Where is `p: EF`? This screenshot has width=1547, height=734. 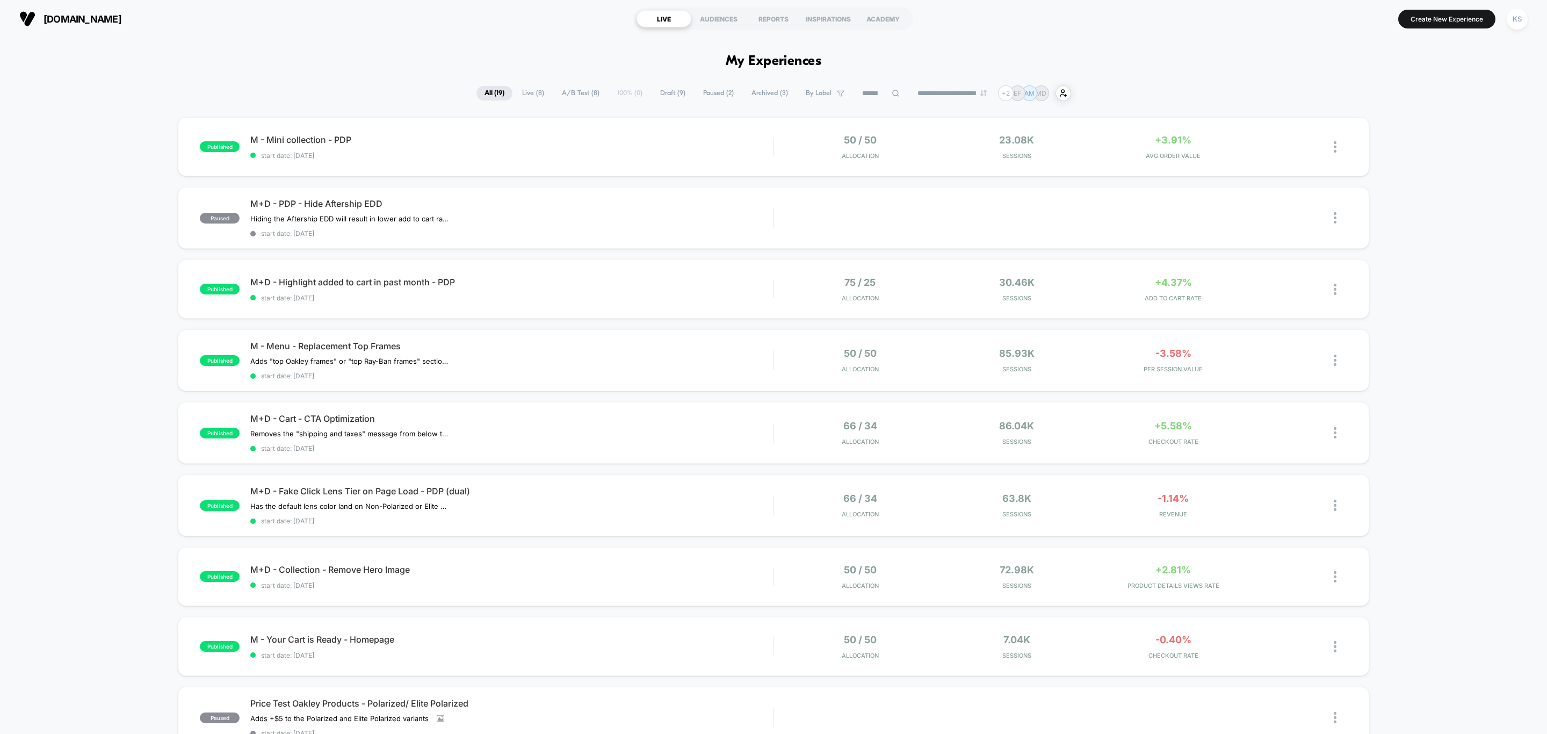
p: EF is located at coordinates (1017, 93).